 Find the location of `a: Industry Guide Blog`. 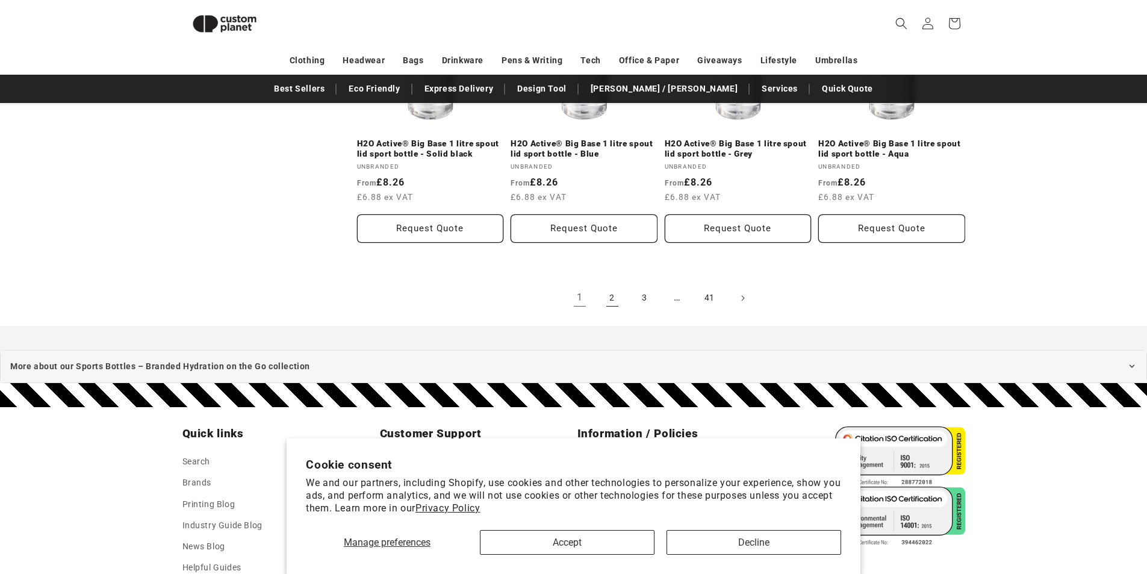

a: Industry Guide Blog is located at coordinates (222, 525).